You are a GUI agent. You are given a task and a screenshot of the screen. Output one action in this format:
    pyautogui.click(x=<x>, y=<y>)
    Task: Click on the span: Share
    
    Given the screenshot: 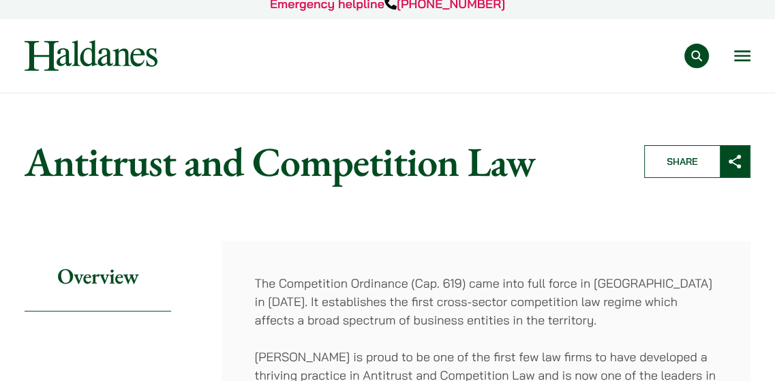 What is the action you would take?
    pyautogui.click(x=682, y=162)
    